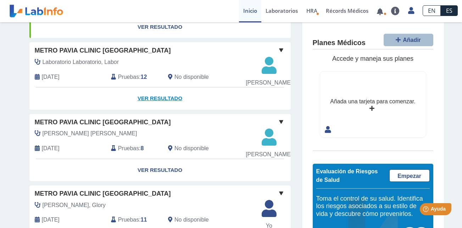 Image resolution: width=462 pixels, height=228 pixels. Describe the element at coordinates (39, 9) in the screenshot. I see `span: Ayuda` at that location.